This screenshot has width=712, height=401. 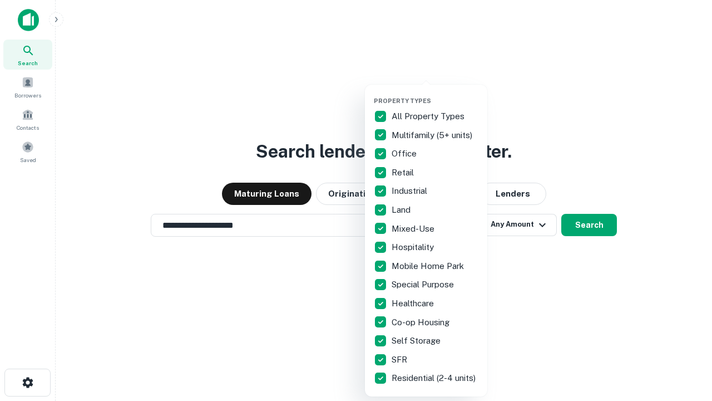 What do you see at coordinates (424, 284) in the screenshot?
I see `p: Special Purpose` at bounding box center [424, 284].